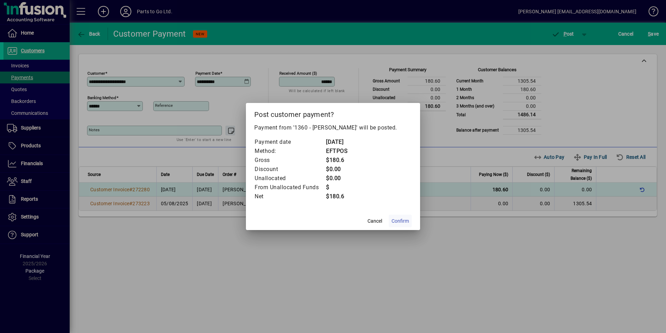 This screenshot has width=666, height=333. I want to click on span: Cancel, so click(375, 221).